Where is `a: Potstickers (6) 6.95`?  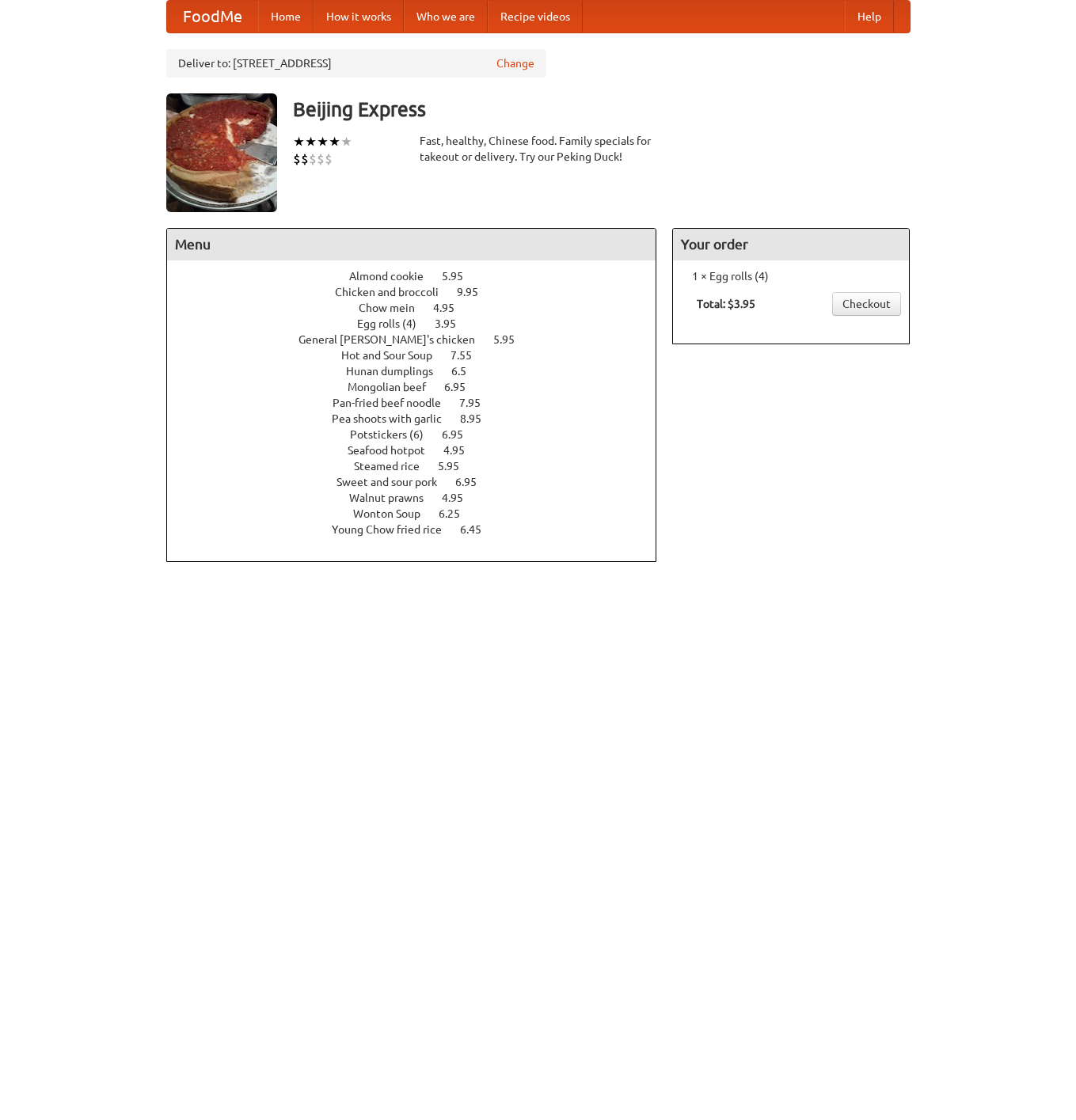
a: Potstickers (6) 6.95 is located at coordinates (422, 434).